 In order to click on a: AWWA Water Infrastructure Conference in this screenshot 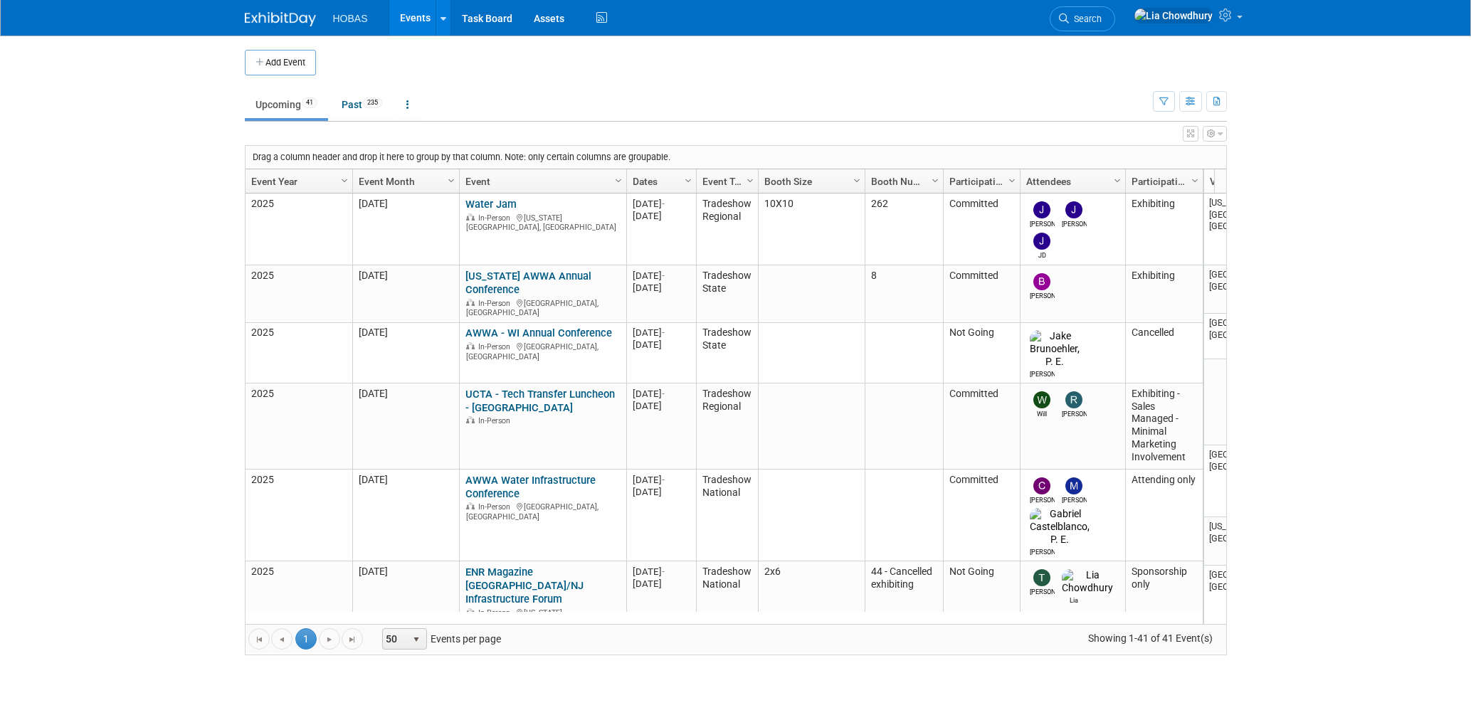, I will do `click(530, 487)`.